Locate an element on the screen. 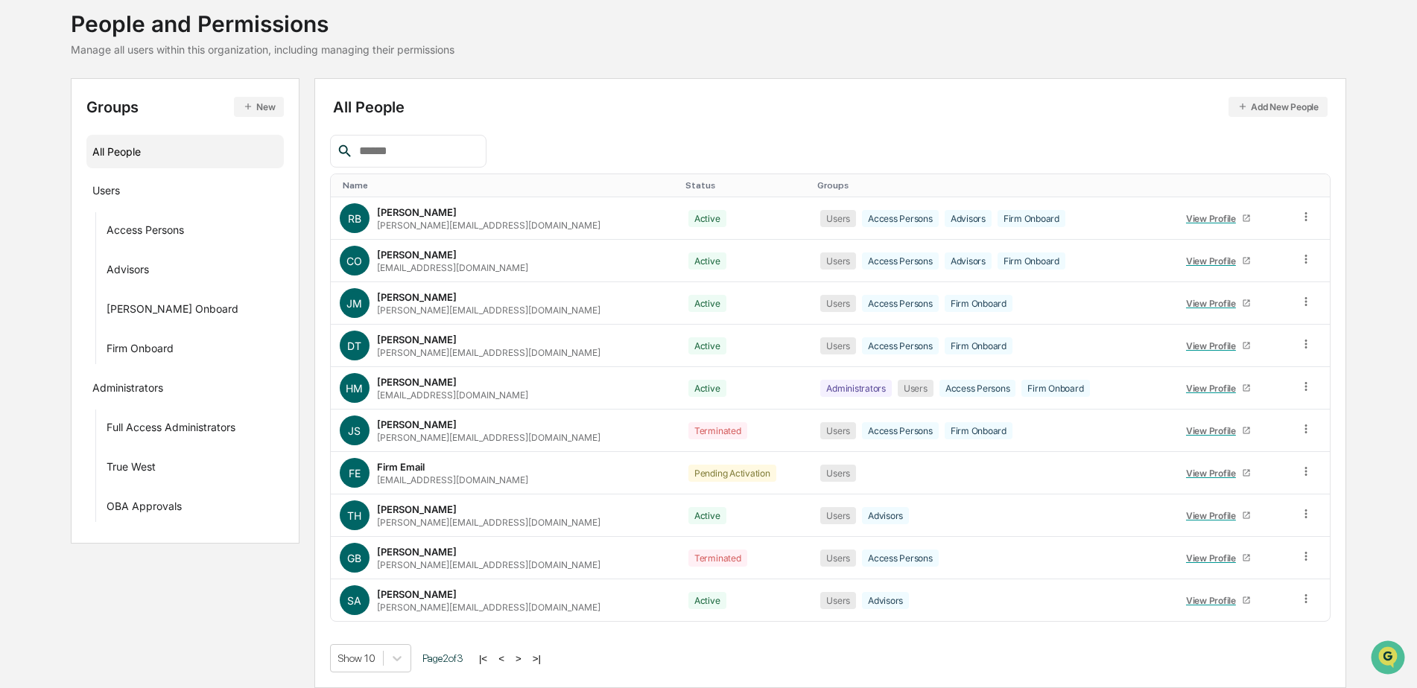 Image resolution: width=1417 pixels, height=688 pixels. button: New is located at coordinates (259, 107).